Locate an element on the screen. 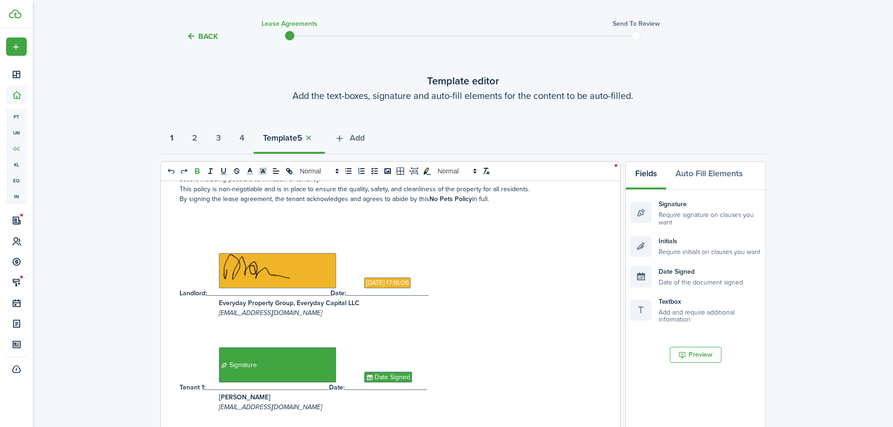 The width and height of the screenshot is (893, 427). button: bold is located at coordinates (197, 171).